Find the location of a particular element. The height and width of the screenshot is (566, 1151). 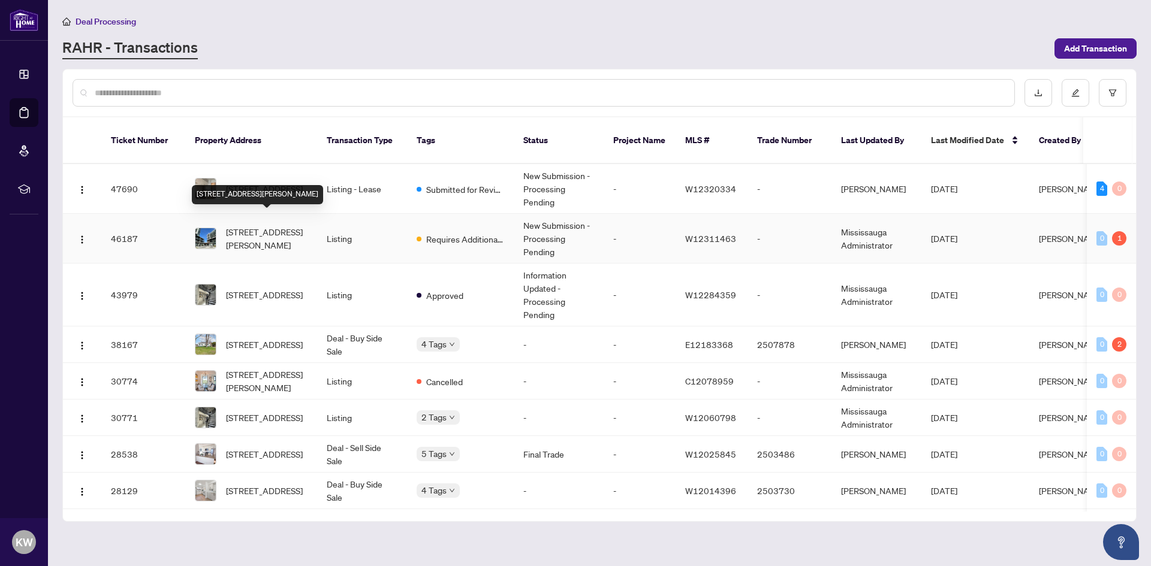

button: download is located at coordinates (1038, 93).